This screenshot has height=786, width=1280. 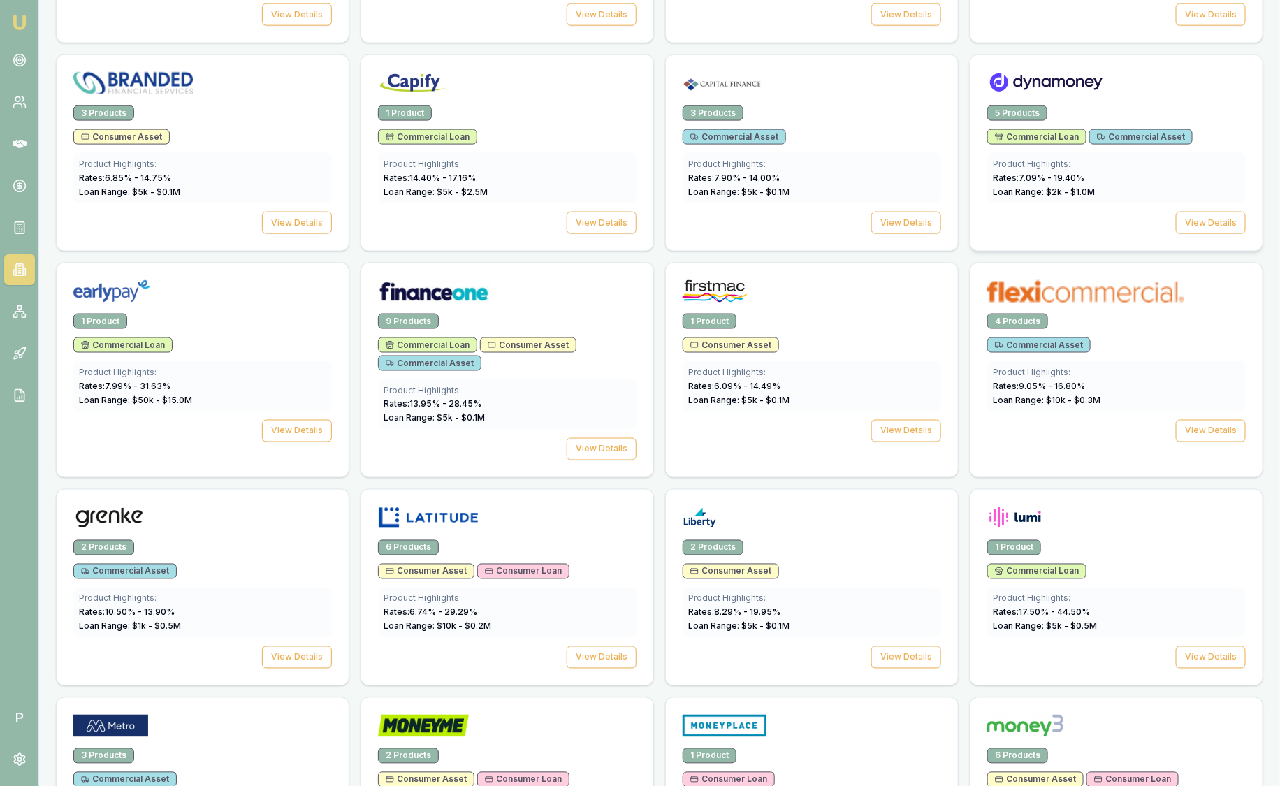 What do you see at coordinates (430, 177) in the screenshot?
I see `span: Rates: 14.40 % - 17.16 %` at bounding box center [430, 177].